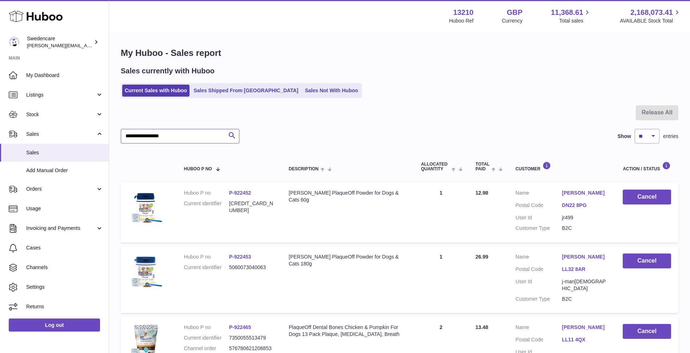  I want to click on a: P-922465, so click(240, 328).